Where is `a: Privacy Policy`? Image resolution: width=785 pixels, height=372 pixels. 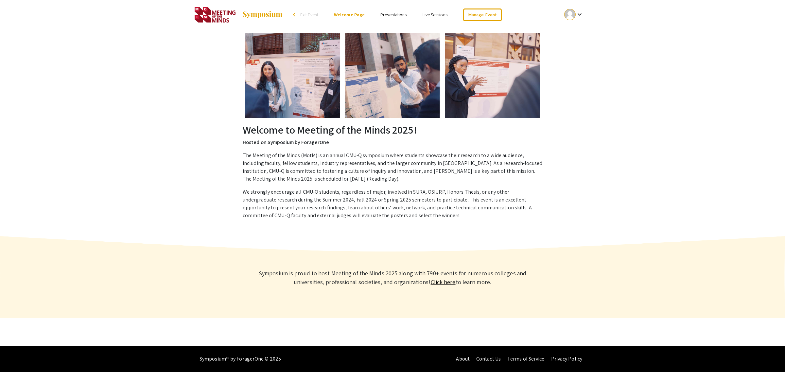 a: Privacy Policy is located at coordinates (566, 359).